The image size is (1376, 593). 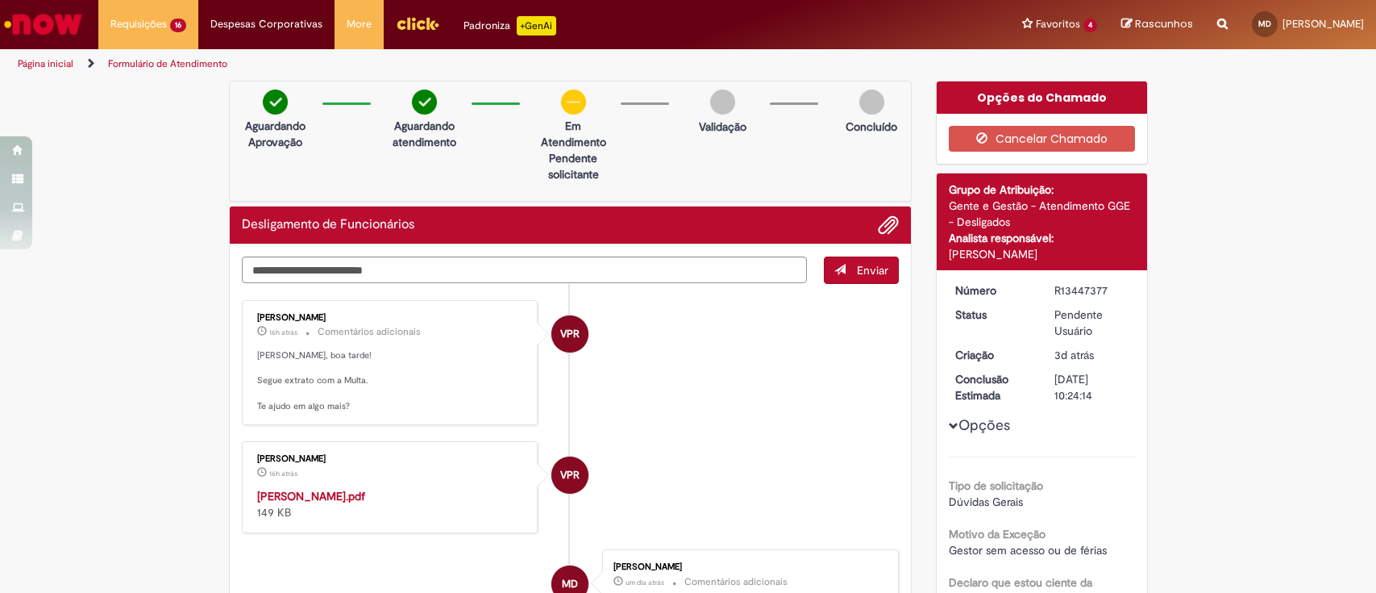 I want to click on p: Em Atendimento, so click(x=573, y=134).